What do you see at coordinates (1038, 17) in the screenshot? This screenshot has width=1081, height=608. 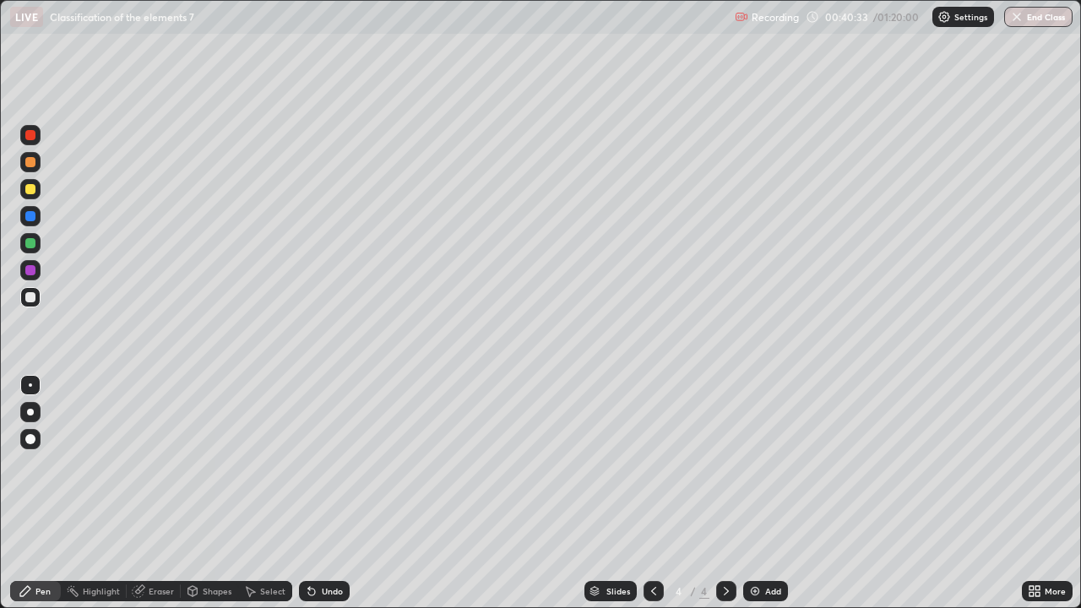 I see `button: End Class` at bounding box center [1038, 17].